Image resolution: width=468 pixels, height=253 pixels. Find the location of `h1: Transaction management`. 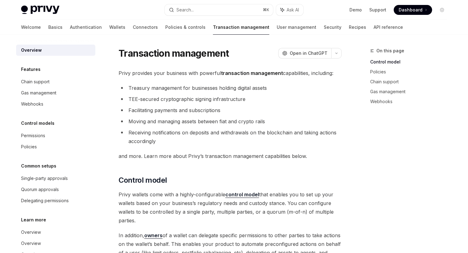

h1: Transaction management is located at coordinates (174, 53).